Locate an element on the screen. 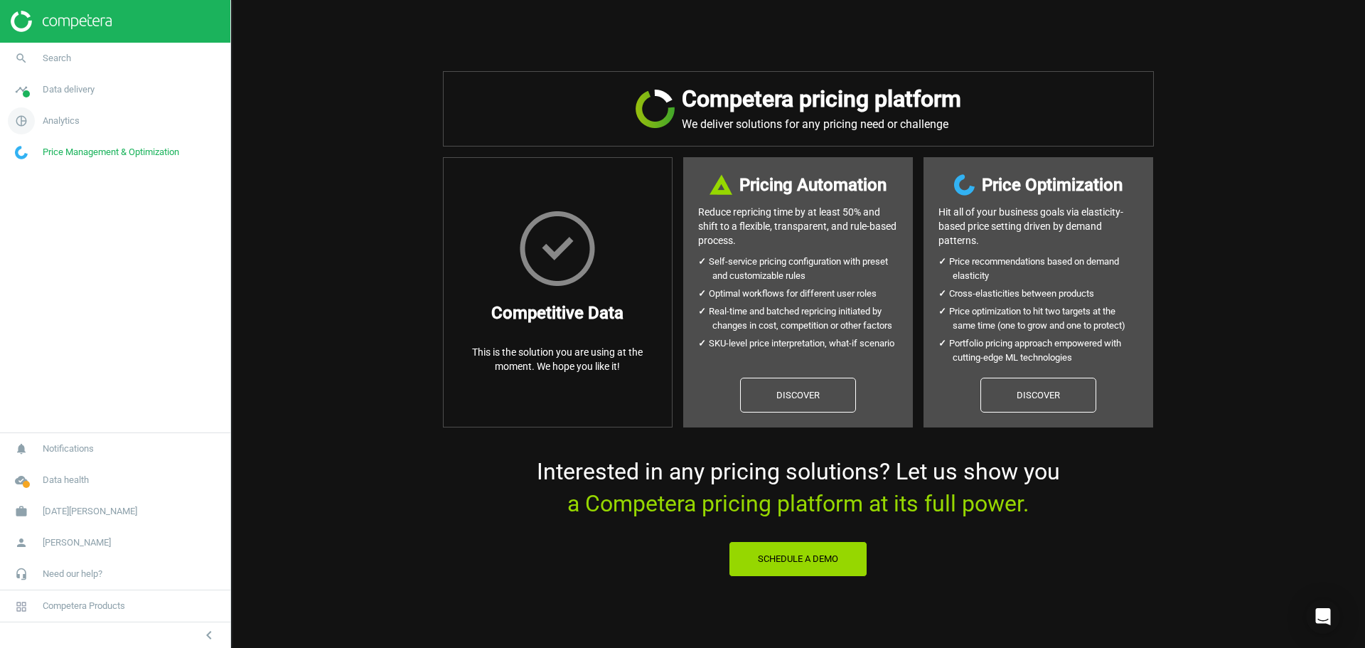  i: chevron_left is located at coordinates (209, 635).